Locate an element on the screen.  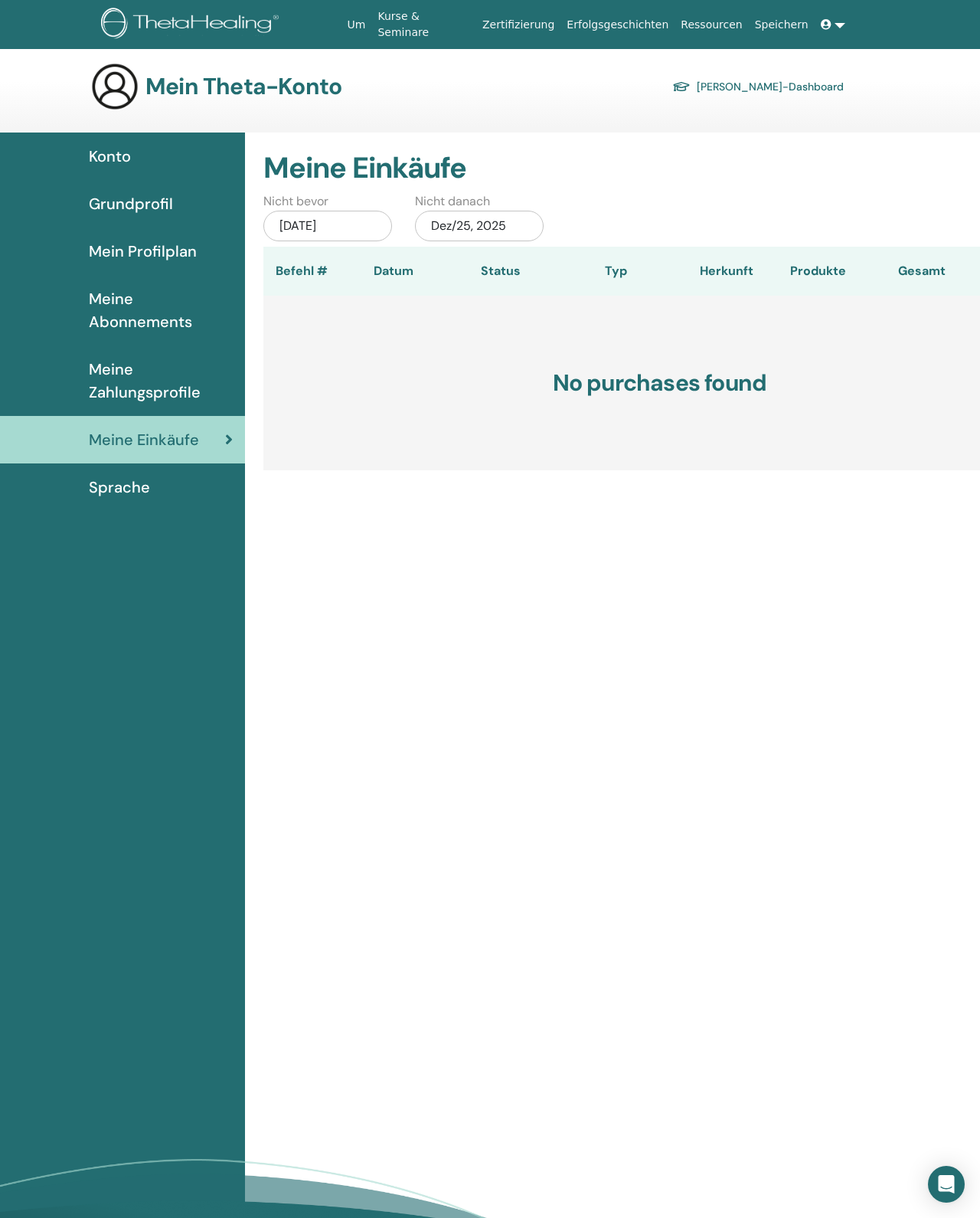
div: Open Intercom Messenger is located at coordinates (947, 1185).